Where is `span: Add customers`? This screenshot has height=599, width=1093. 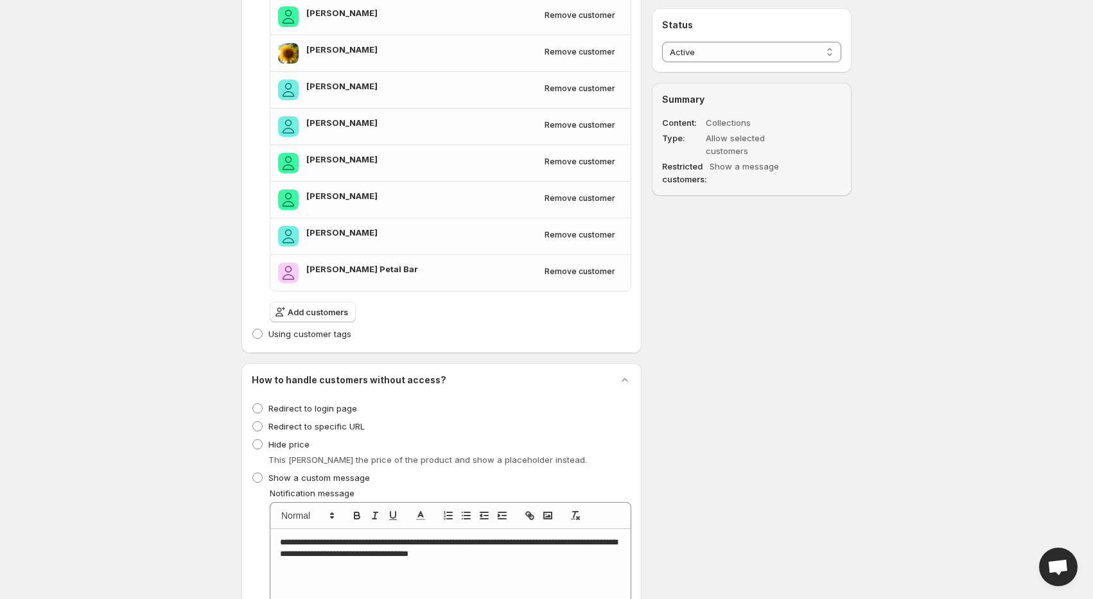 span: Add customers is located at coordinates (318, 312).